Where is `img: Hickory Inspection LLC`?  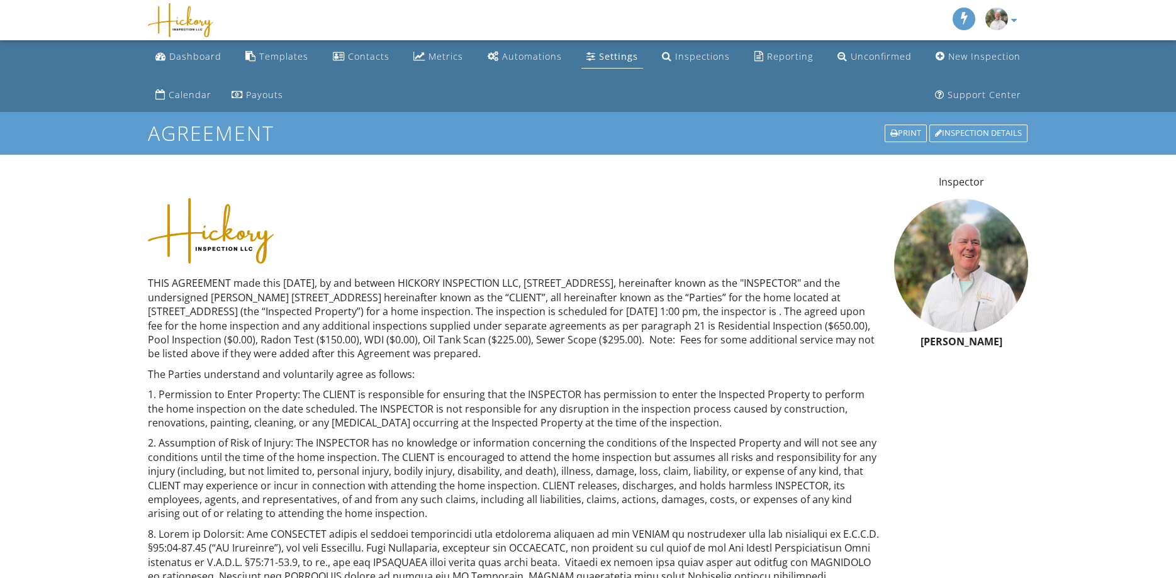 img: Hickory Inspection LLC is located at coordinates (181, 20).